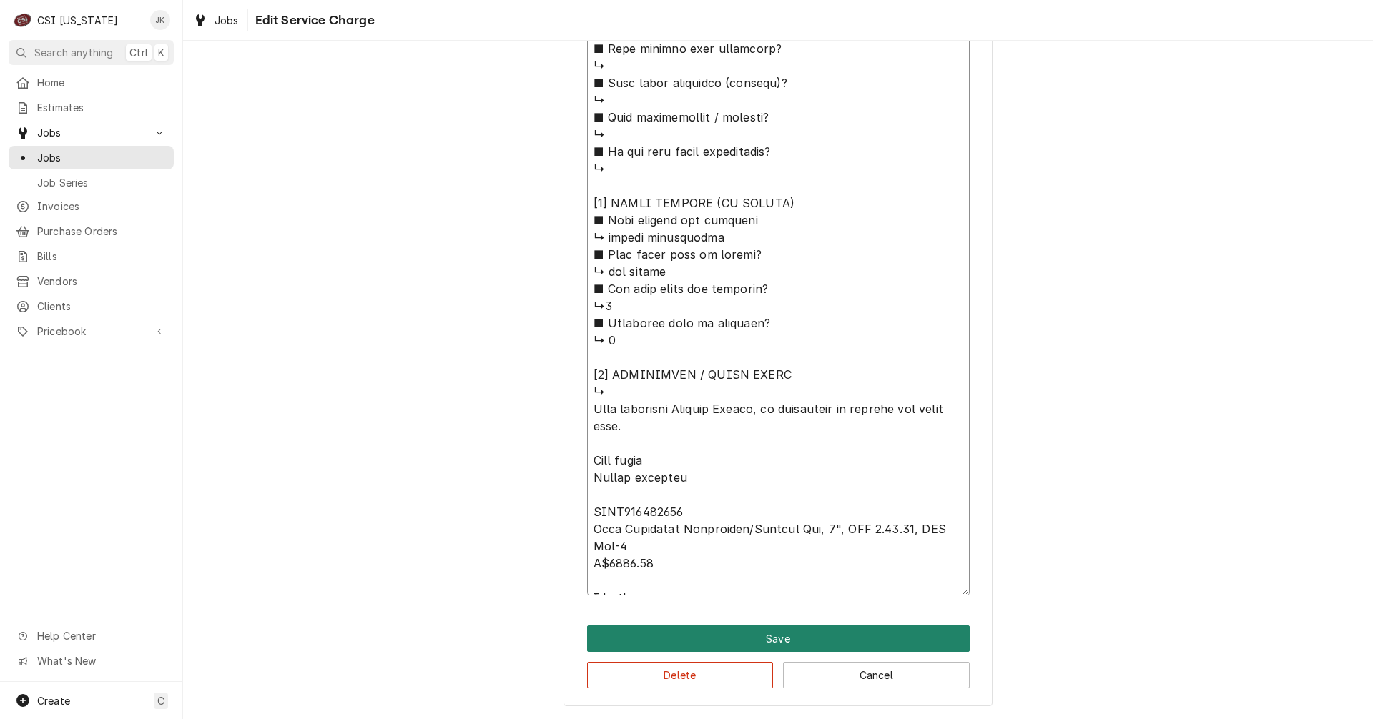  What do you see at coordinates (91, 636) in the screenshot?
I see `a: Go to Help Center` at bounding box center [91, 636].